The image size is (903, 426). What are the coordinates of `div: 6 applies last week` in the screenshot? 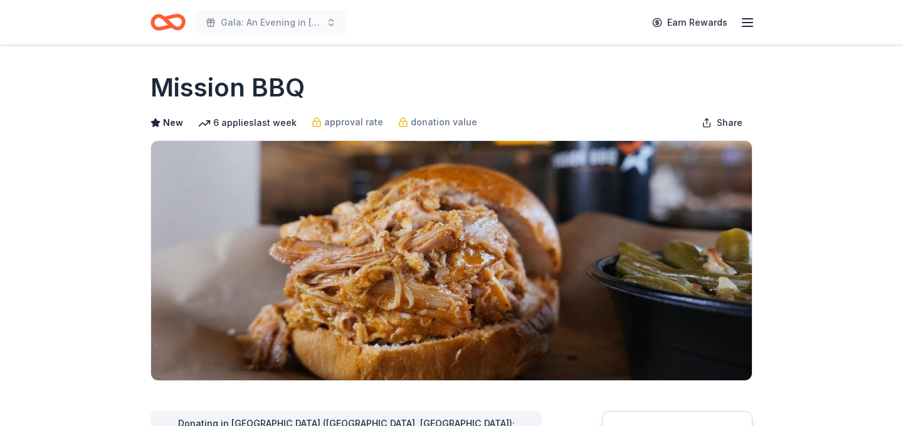 It's located at (247, 123).